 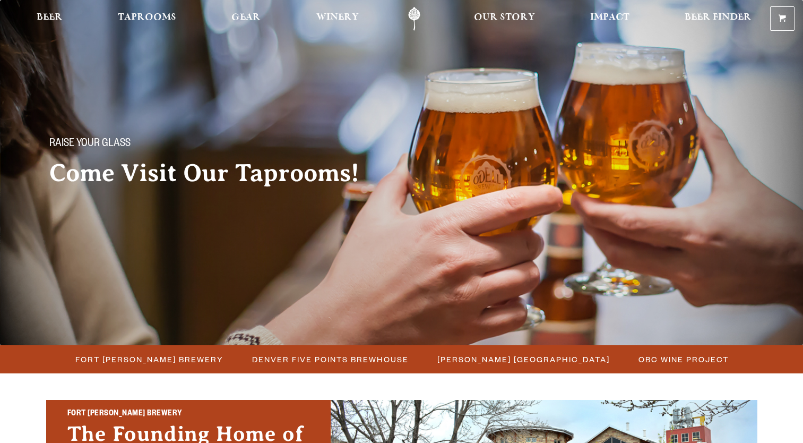 What do you see at coordinates (414, 19) in the screenshot?
I see `a: Odell Home` at bounding box center [414, 19].